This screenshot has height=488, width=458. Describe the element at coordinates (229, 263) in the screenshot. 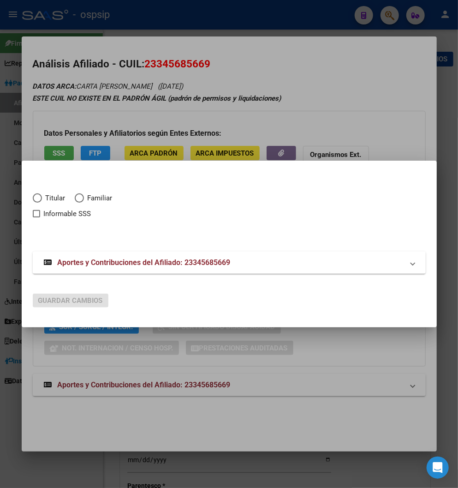

I see `mat-expansion-panel-header: Aportes y Contribuciones del Afiliado: 23345685669` at that location.